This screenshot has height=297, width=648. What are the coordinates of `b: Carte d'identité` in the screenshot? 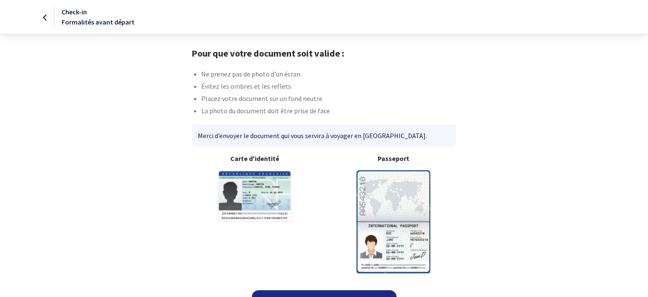 It's located at (254, 158).